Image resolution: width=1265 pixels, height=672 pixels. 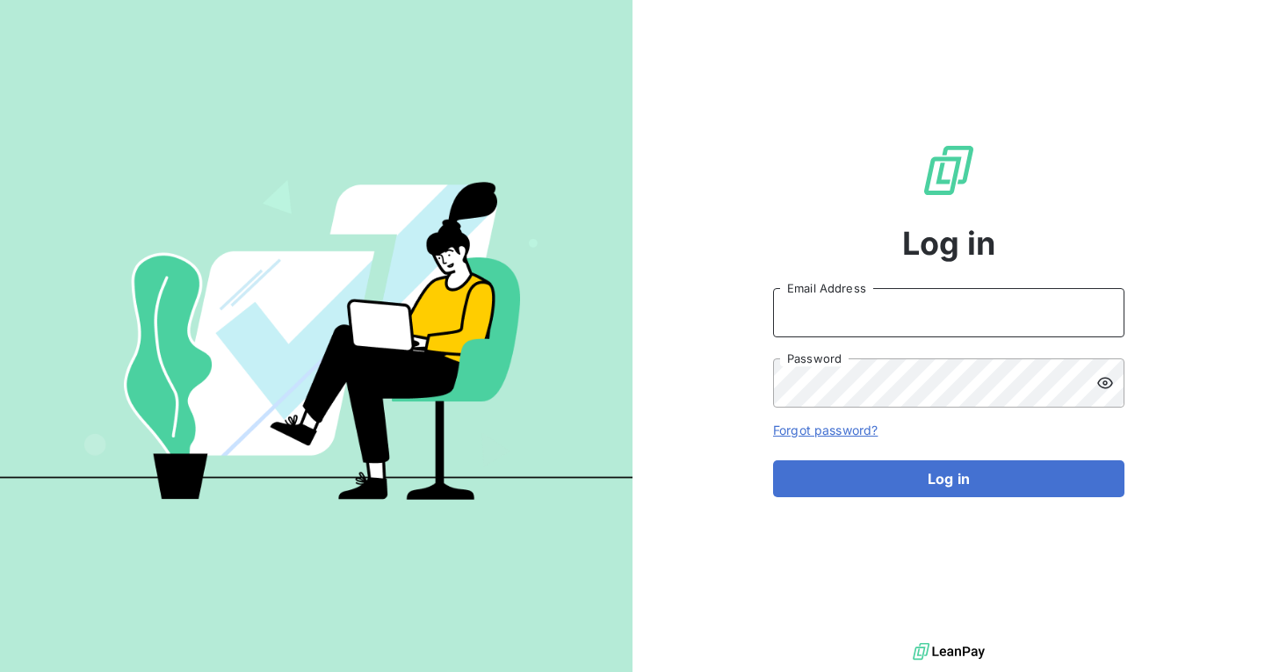 What do you see at coordinates (949, 479) in the screenshot?
I see `button: Log in` at bounding box center [949, 479].